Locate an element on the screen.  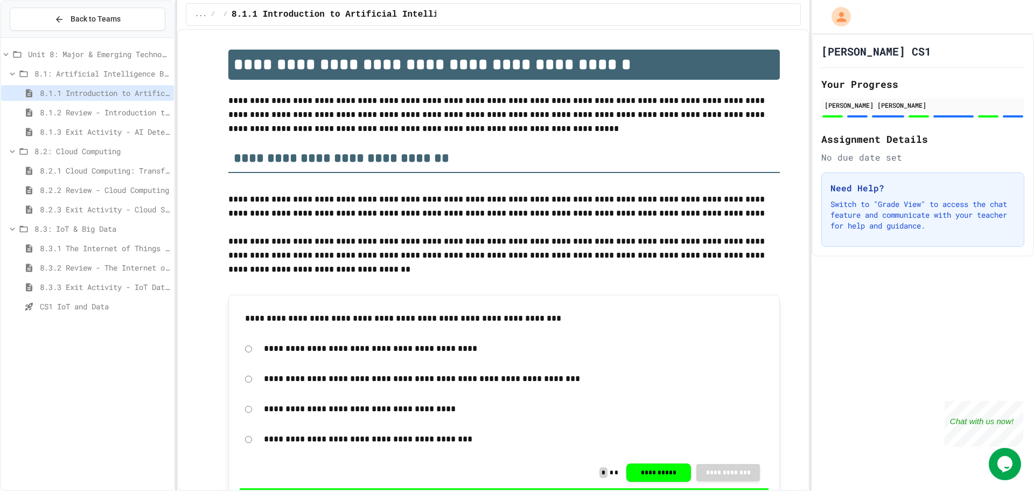
span: 8.2: Cloud Computing is located at coordinates (102, 151).